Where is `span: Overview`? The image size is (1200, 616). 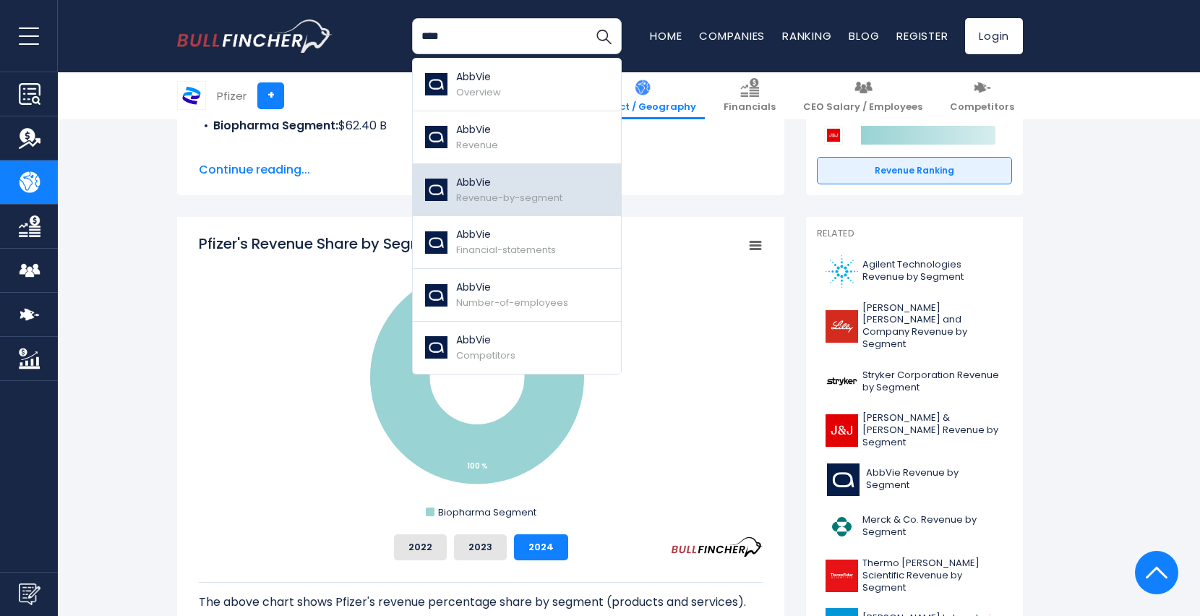
span: Overview is located at coordinates (478, 92).